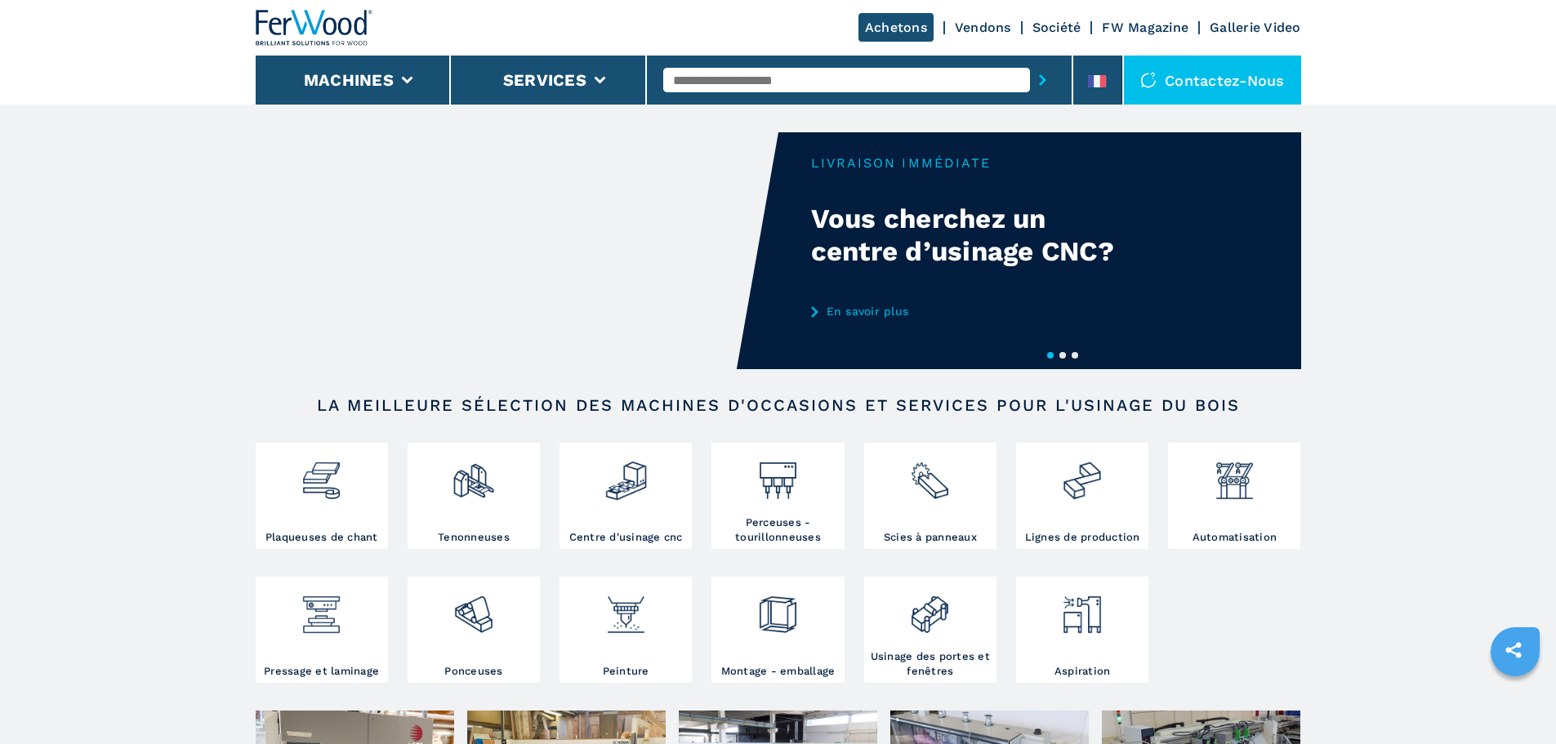 The height and width of the screenshot is (744, 1556). Describe the element at coordinates (322, 538) in the screenshot. I see `h3: Plaqueuses de chant` at that location.